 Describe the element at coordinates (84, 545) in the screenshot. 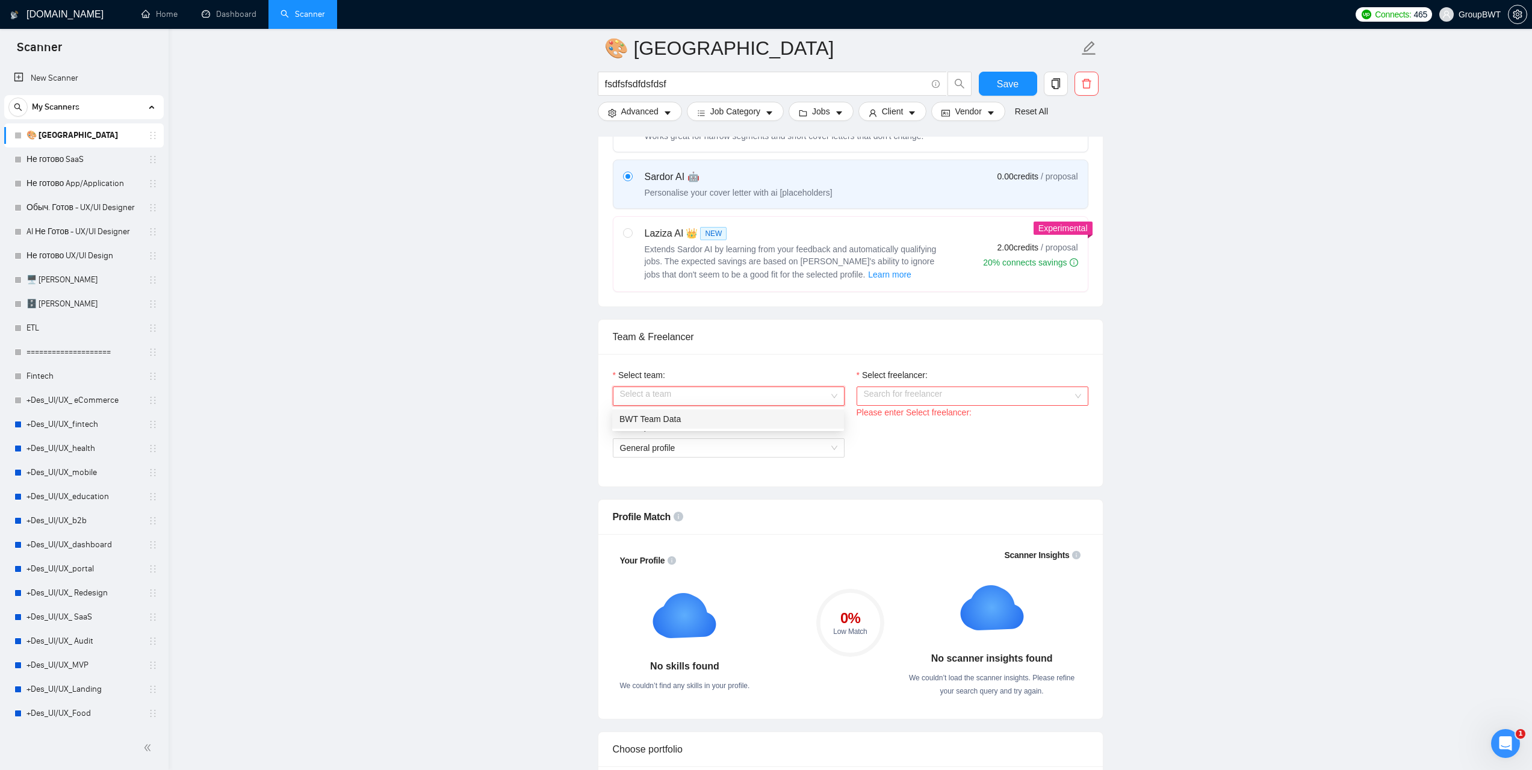

I see `a: +Des_UI/UX_dashboard` at that location.